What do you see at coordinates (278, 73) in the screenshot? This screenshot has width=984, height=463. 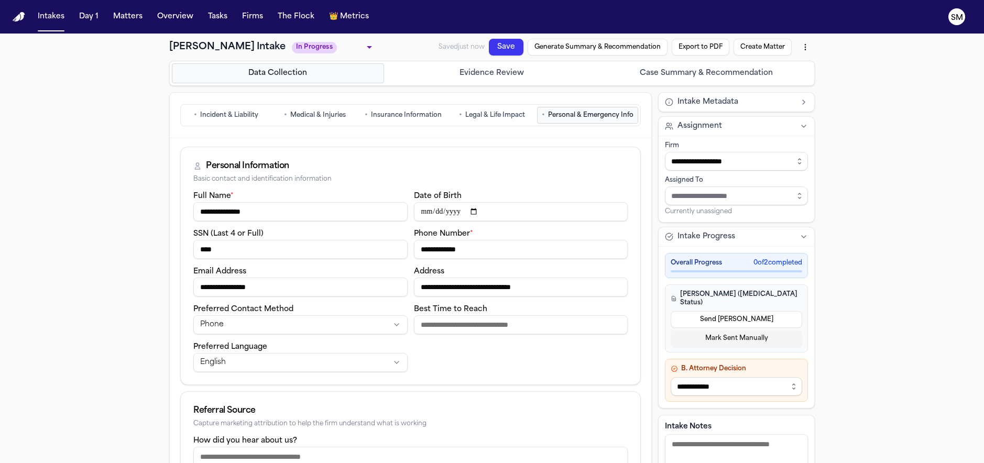 I see `button: Go to Data Collection step` at bounding box center [278, 73].